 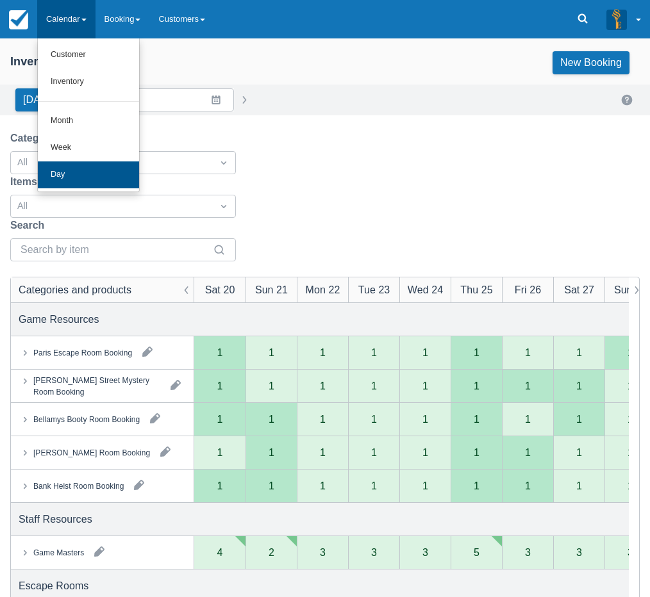 What do you see at coordinates (88, 175) in the screenshot?
I see `a: Day` at bounding box center [88, 175].